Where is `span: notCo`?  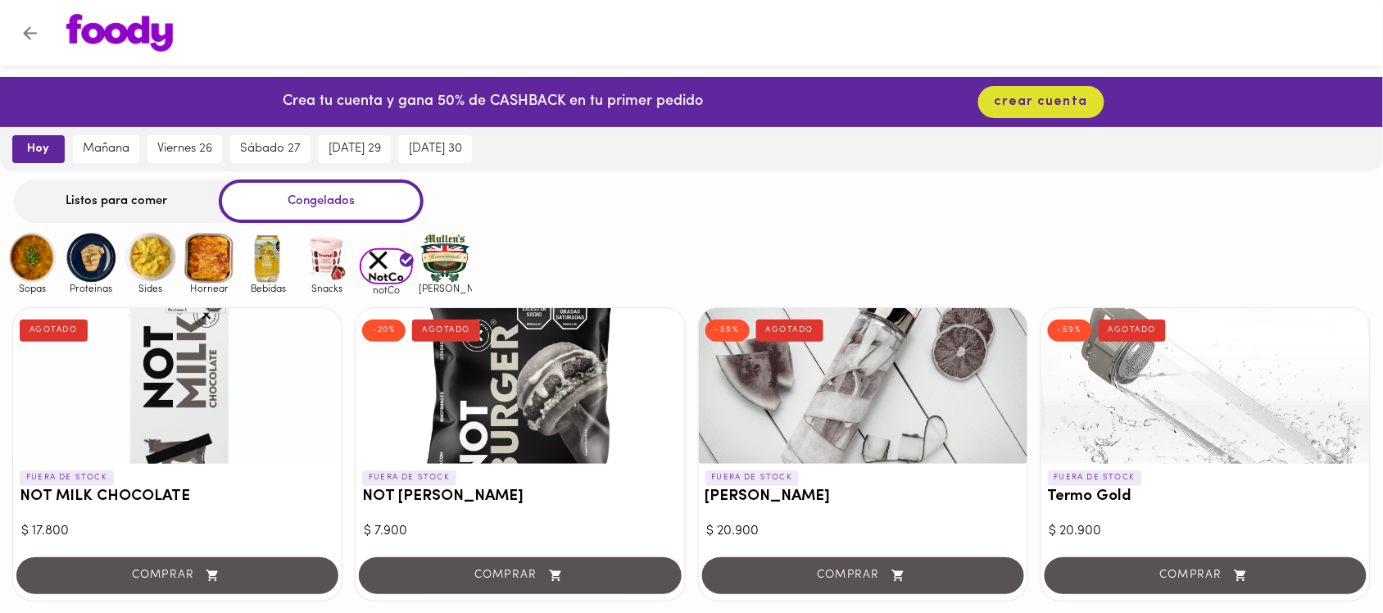
span: notCo is located at coordinates (386, 289).